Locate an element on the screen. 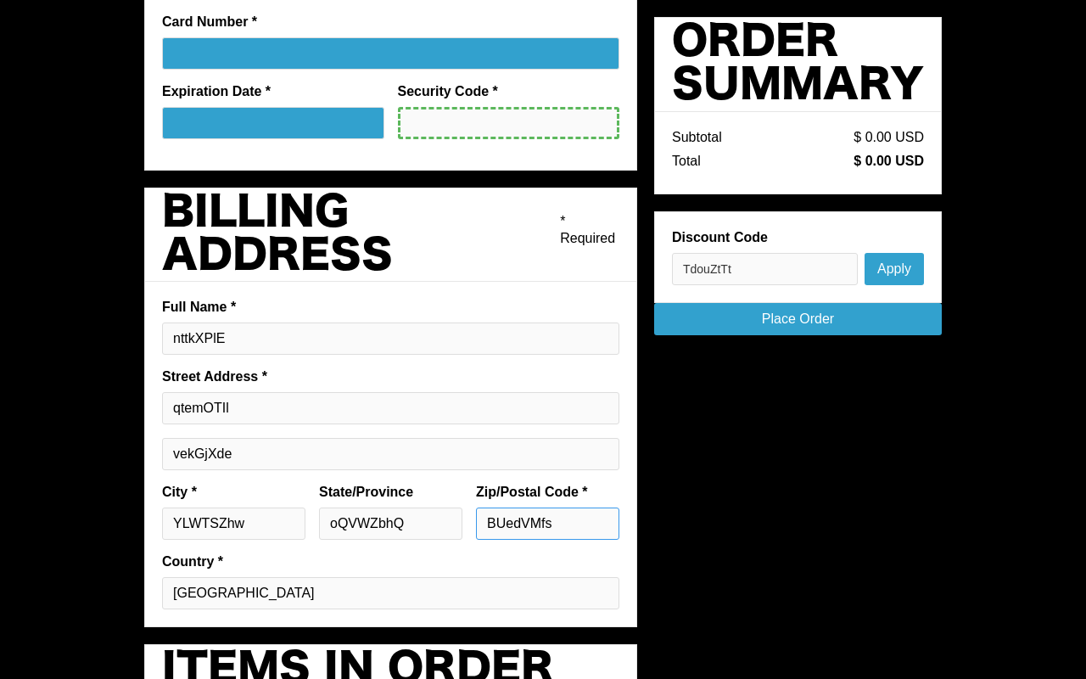 This screenshot has width=1086, height=679. label: Country * is located at coordinates (390, 562).